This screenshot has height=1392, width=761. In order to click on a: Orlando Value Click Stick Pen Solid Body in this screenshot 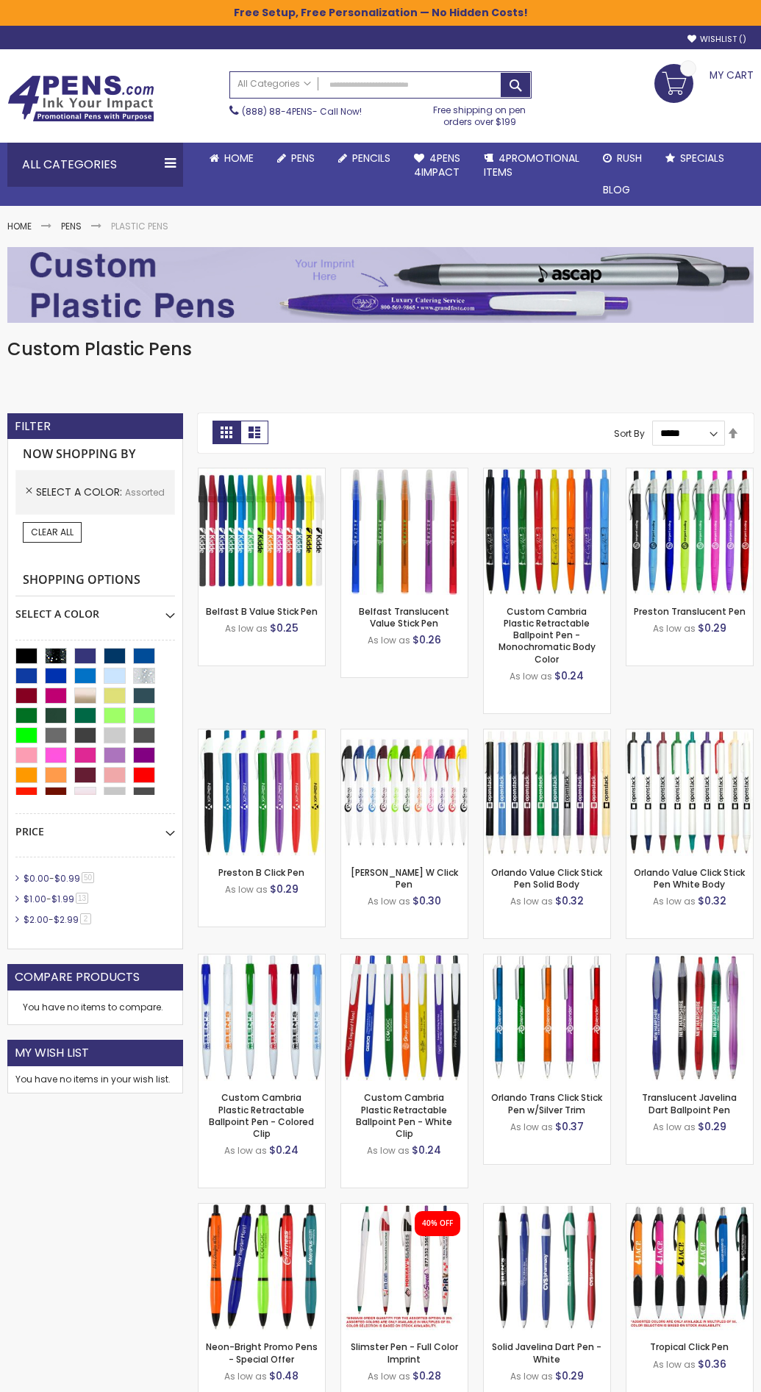, I will do `click(546, 878)`.